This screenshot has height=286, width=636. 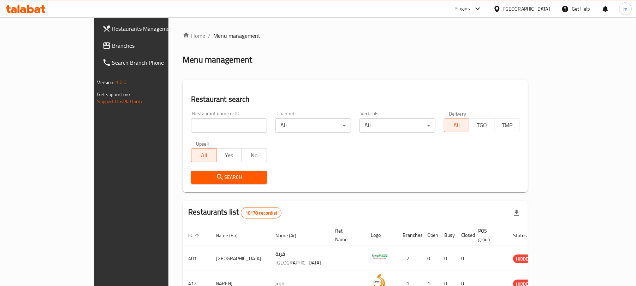 What do you see at coordinates (524, 259) in the screenshot?
I see `span: HIDDEN` at bounding box center [524, 259].